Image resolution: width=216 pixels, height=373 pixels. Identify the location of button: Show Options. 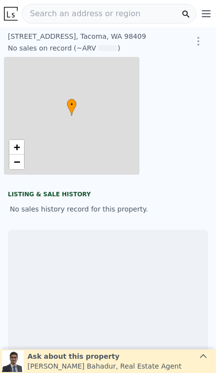
(198, 41).